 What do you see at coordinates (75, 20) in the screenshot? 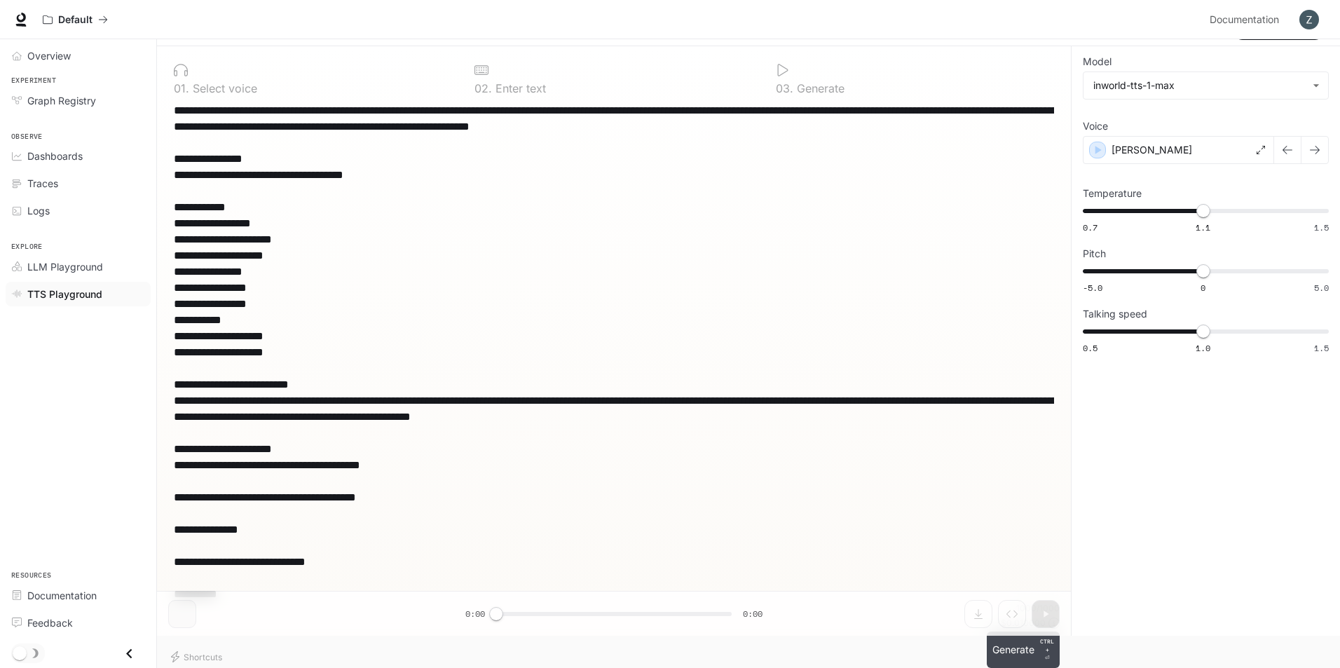
I see `button: All workspaces` at bounding box center [75, 20].